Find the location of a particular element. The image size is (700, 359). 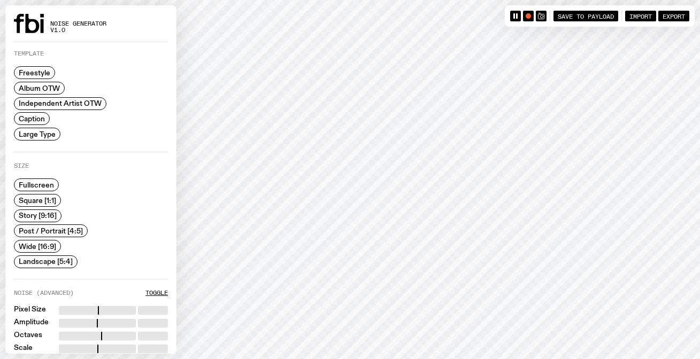

label: Noise (Advanced) is located at coordinates (44, 293).